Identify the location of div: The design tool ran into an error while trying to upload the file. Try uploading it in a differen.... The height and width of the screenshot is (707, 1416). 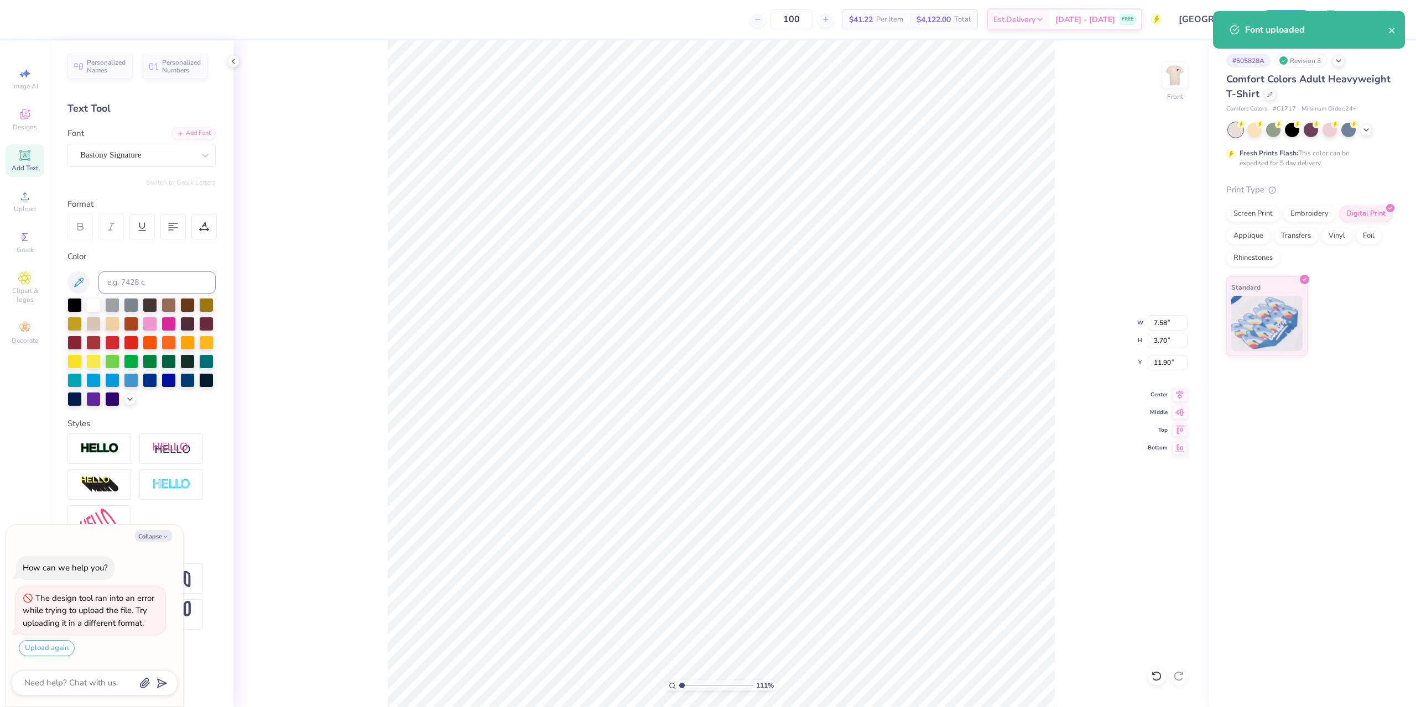
(88, 610).